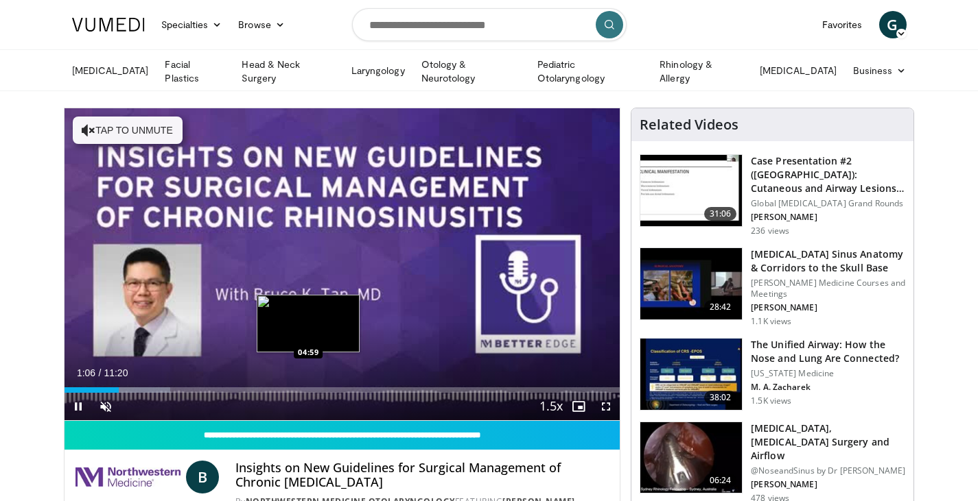 The width and height of the screenshot is (978, 501). I want to click on img: VuMedi Logo, so click(108, 25).